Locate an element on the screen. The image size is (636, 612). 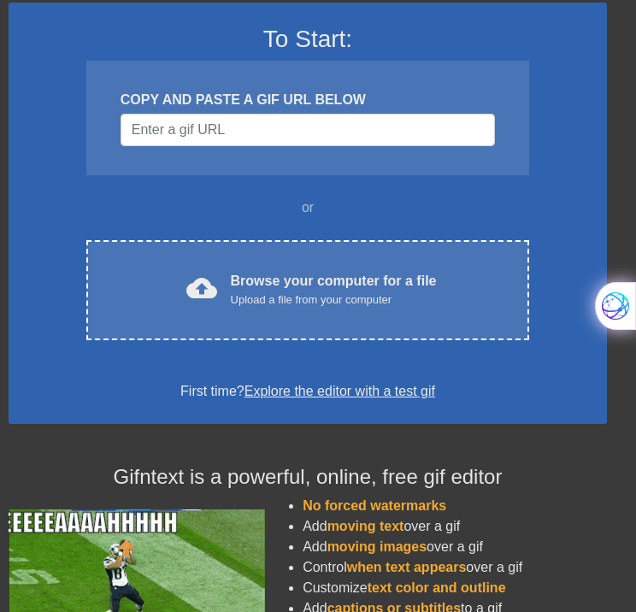
input: Username is located at coordinates (308, 130).